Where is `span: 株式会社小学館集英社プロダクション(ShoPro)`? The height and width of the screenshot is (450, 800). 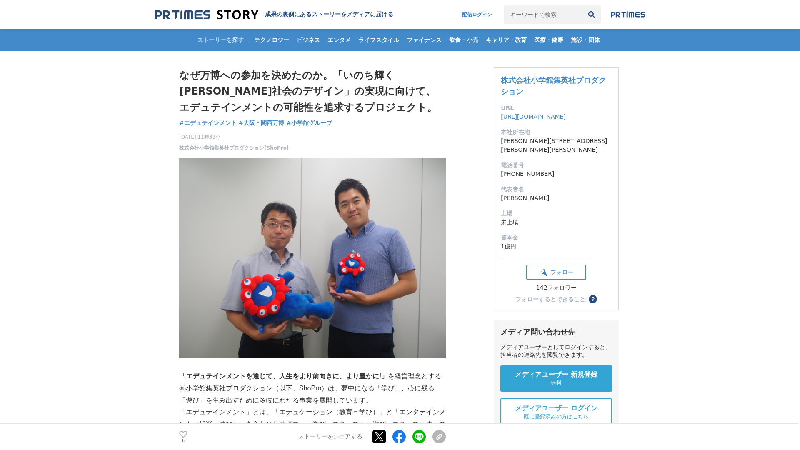
span: 株式会社小学館集英社プロダクション(ShoPro) is located at coordinates (234, 148).